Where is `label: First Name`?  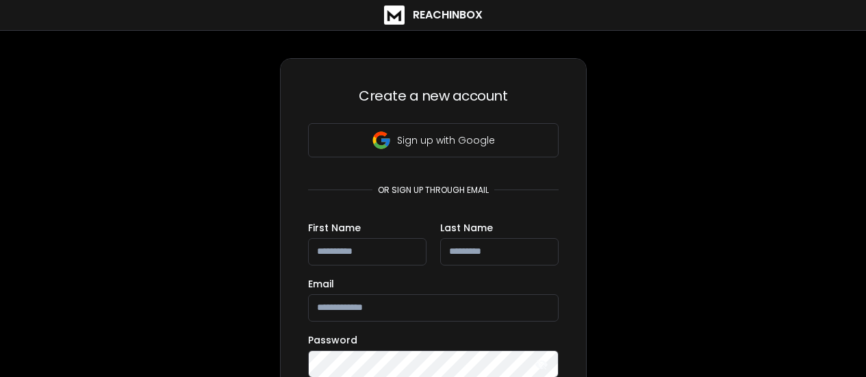
label: First Name is located at coordinates (334, 228).